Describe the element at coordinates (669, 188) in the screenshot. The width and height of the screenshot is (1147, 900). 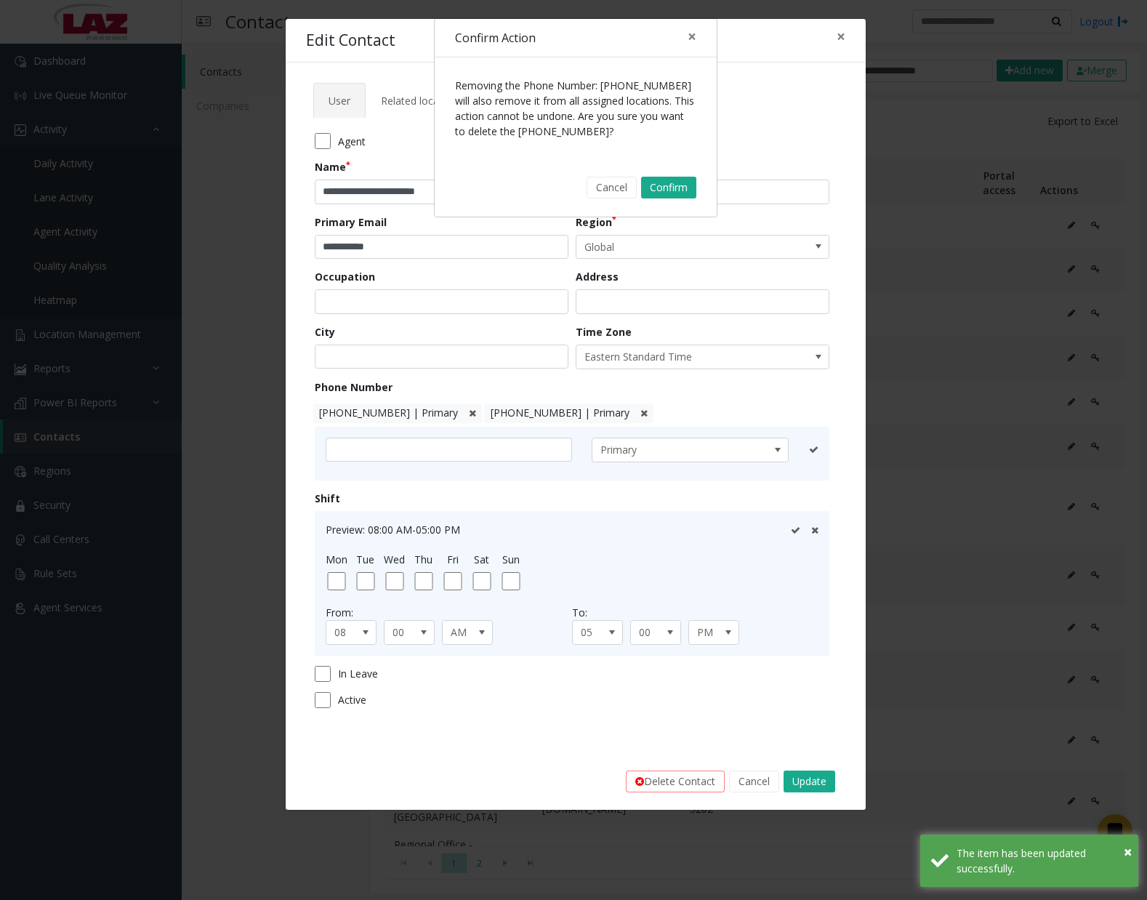
I see `button: Confirm` at that location.